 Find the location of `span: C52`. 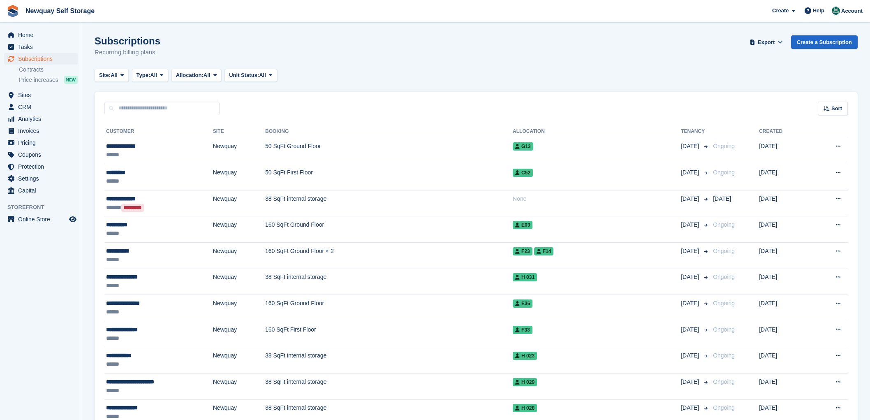

span: C52 is located at coordinates (523, 173).